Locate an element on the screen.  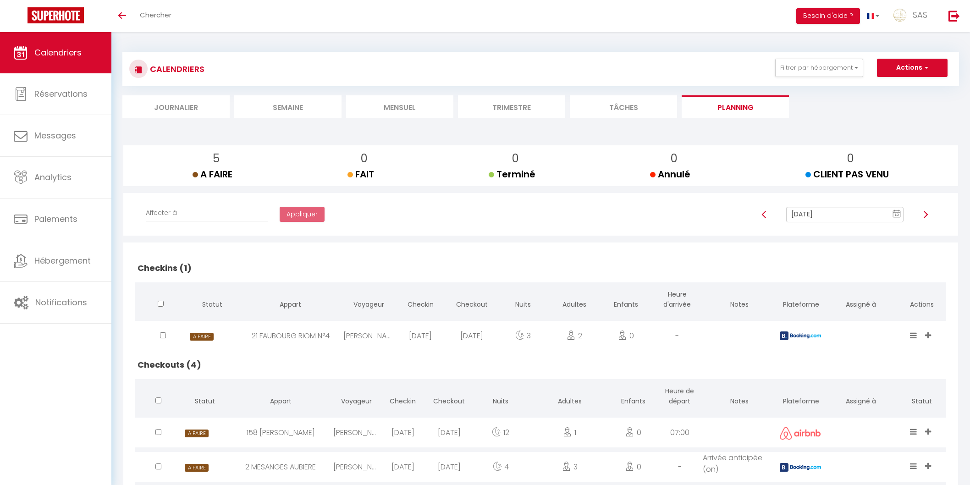
img: logout is located at coordinates (954, 16).